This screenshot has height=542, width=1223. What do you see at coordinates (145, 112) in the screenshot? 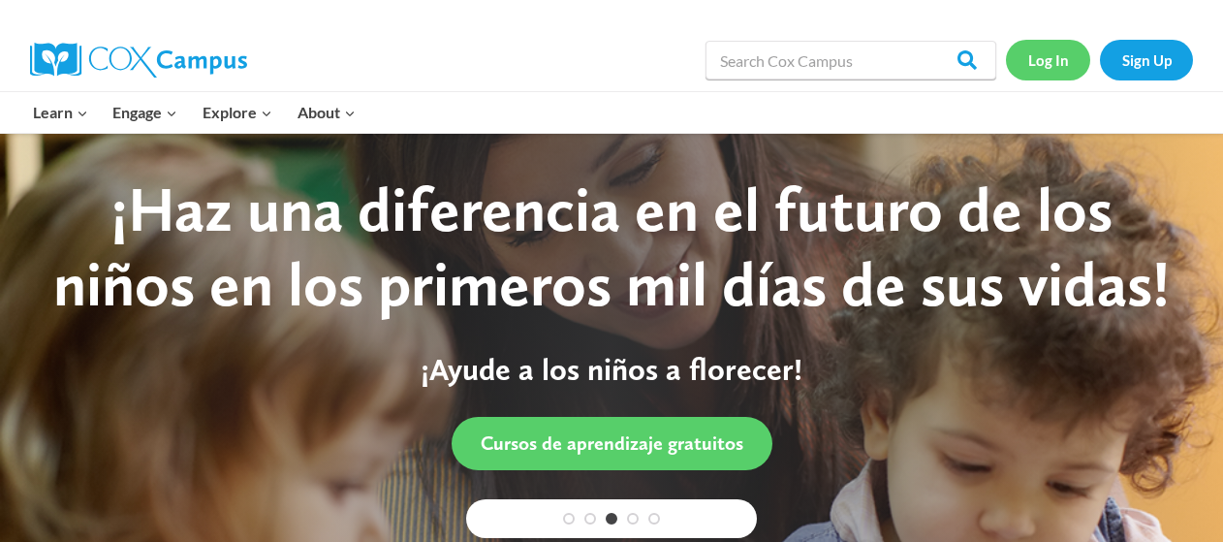
I see `button: Child menu of Engage` at bounding box center [145, 112].